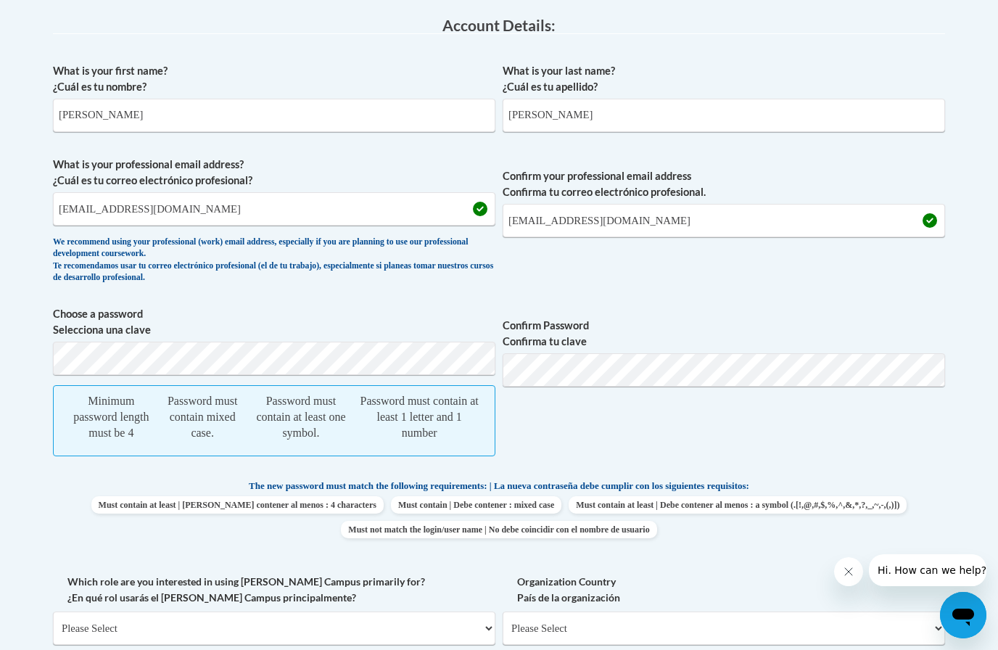 The height and width of the screenshot is (650, 998). Describe the element at coordinates (724, 590) in the screenshot. I see `label: Organization Country País de la organización` at that location.